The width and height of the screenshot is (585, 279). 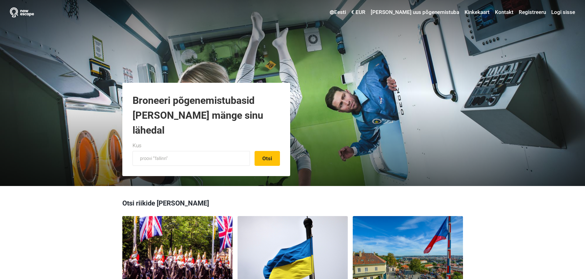 I want to click on a: € EUR, so click(x=359, y=12).